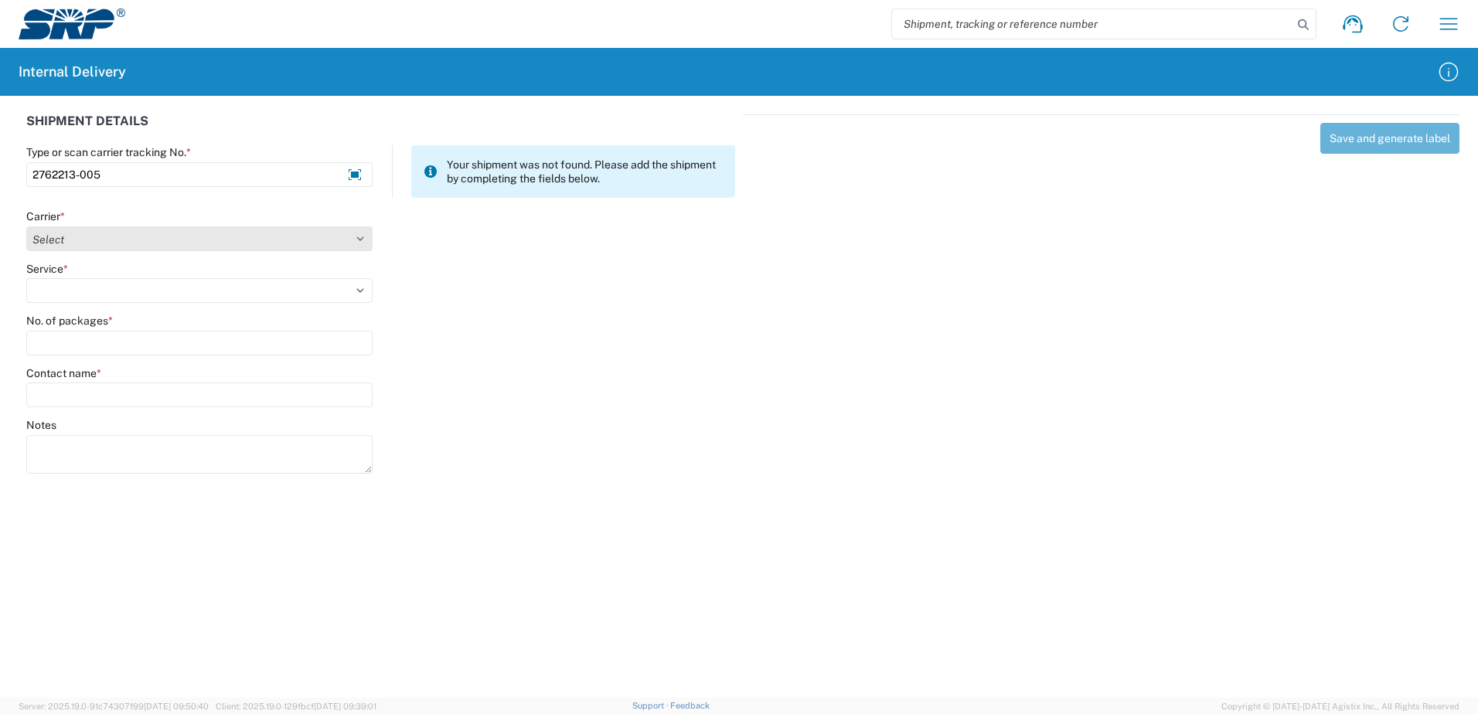  I want to click on div: SHIPMENT DETAILS, so click(380, 130).